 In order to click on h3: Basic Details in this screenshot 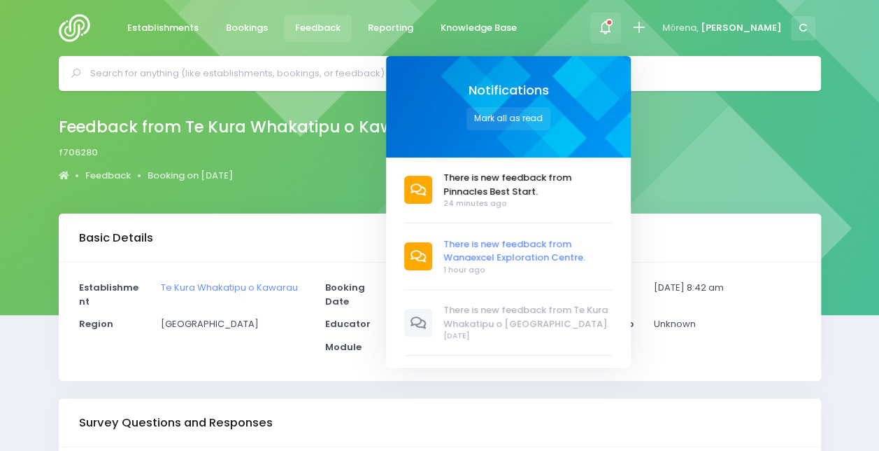, I will do `click(116, 238)`.